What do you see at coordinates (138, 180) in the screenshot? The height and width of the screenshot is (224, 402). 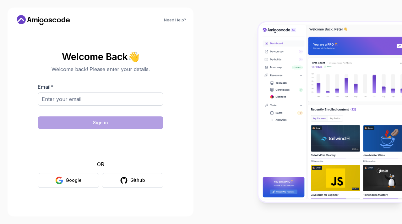 I see `div: Github` at bounding box center [138, 180].